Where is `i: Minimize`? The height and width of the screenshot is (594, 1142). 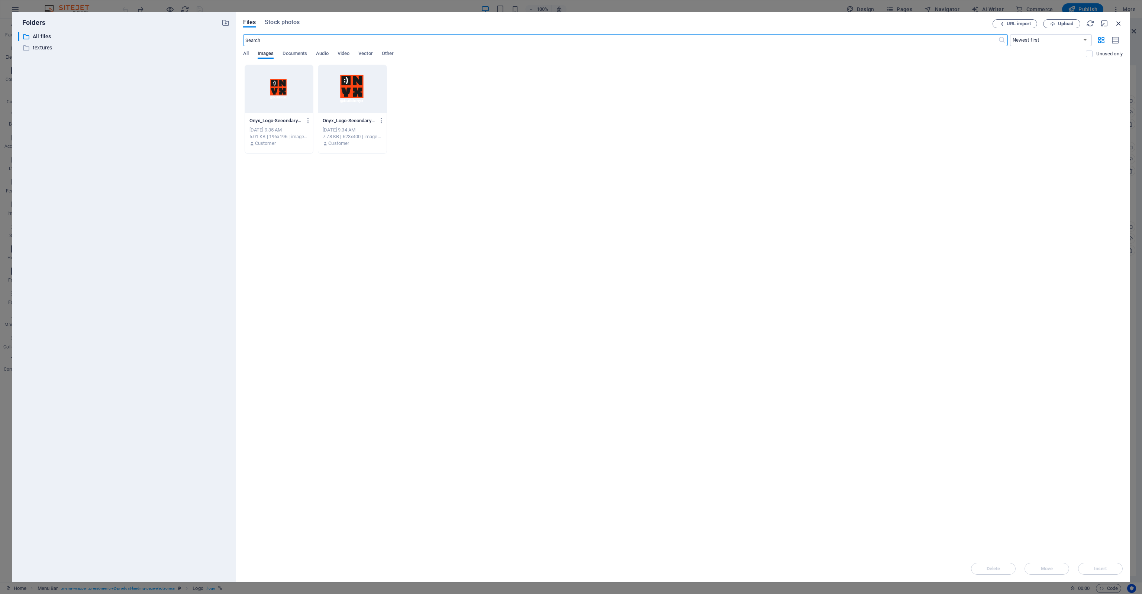 i: Minimize is located at coordinates (1104, 23).